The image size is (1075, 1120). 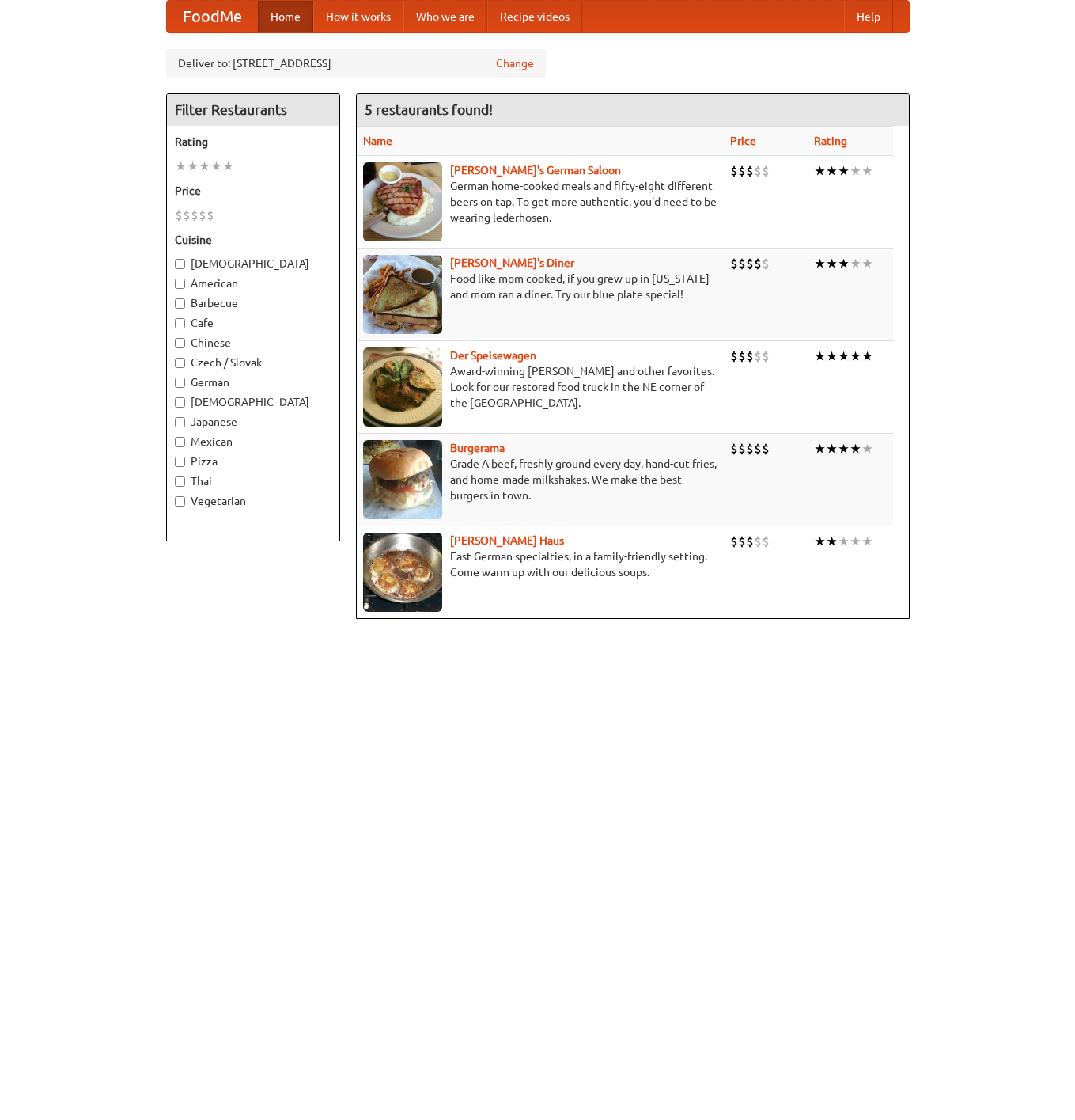 I want to click on input: Mexican, so click(x=180, y=441).